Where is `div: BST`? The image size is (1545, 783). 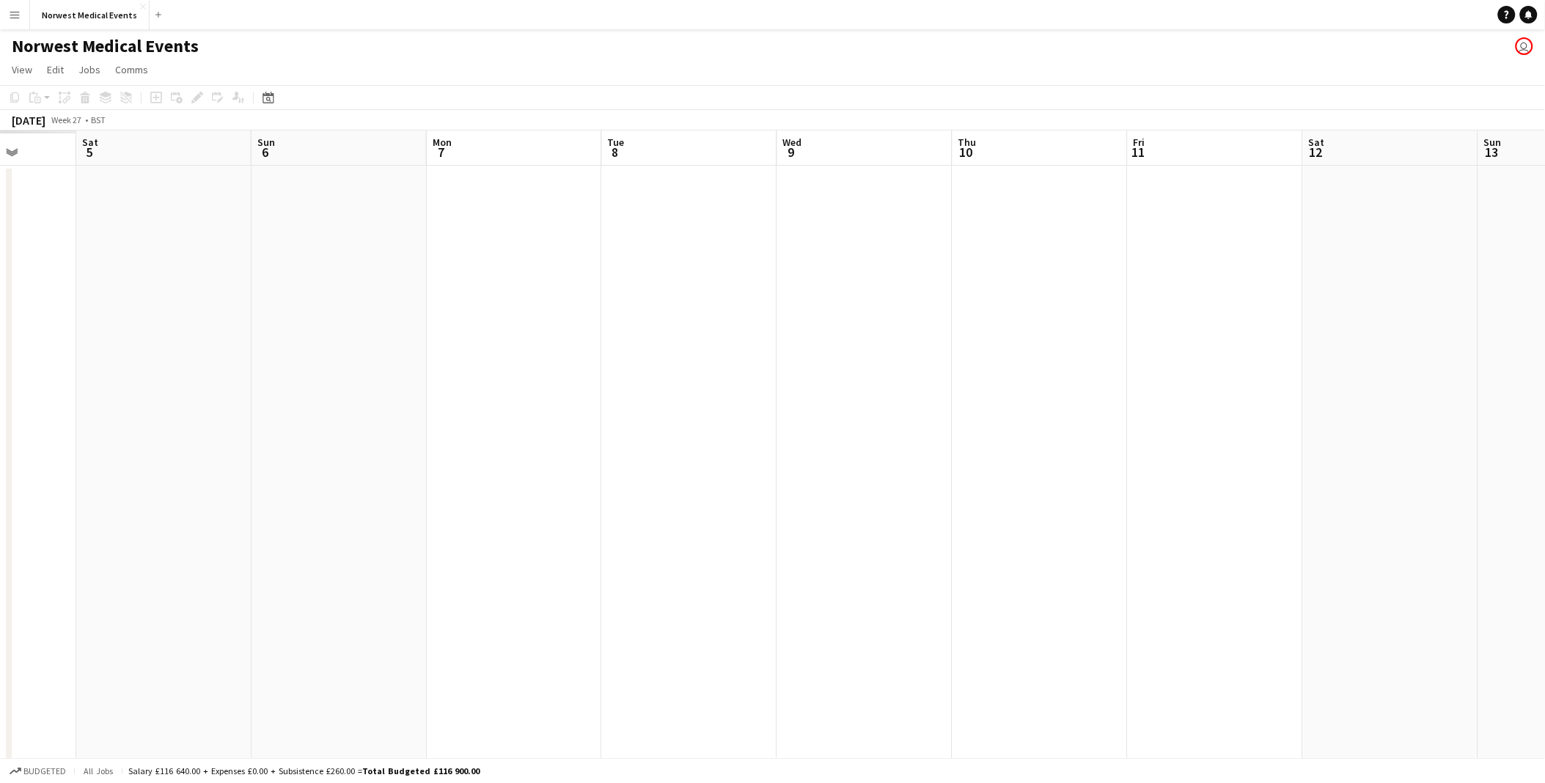
div: BST is located at coordinates (98, 120).